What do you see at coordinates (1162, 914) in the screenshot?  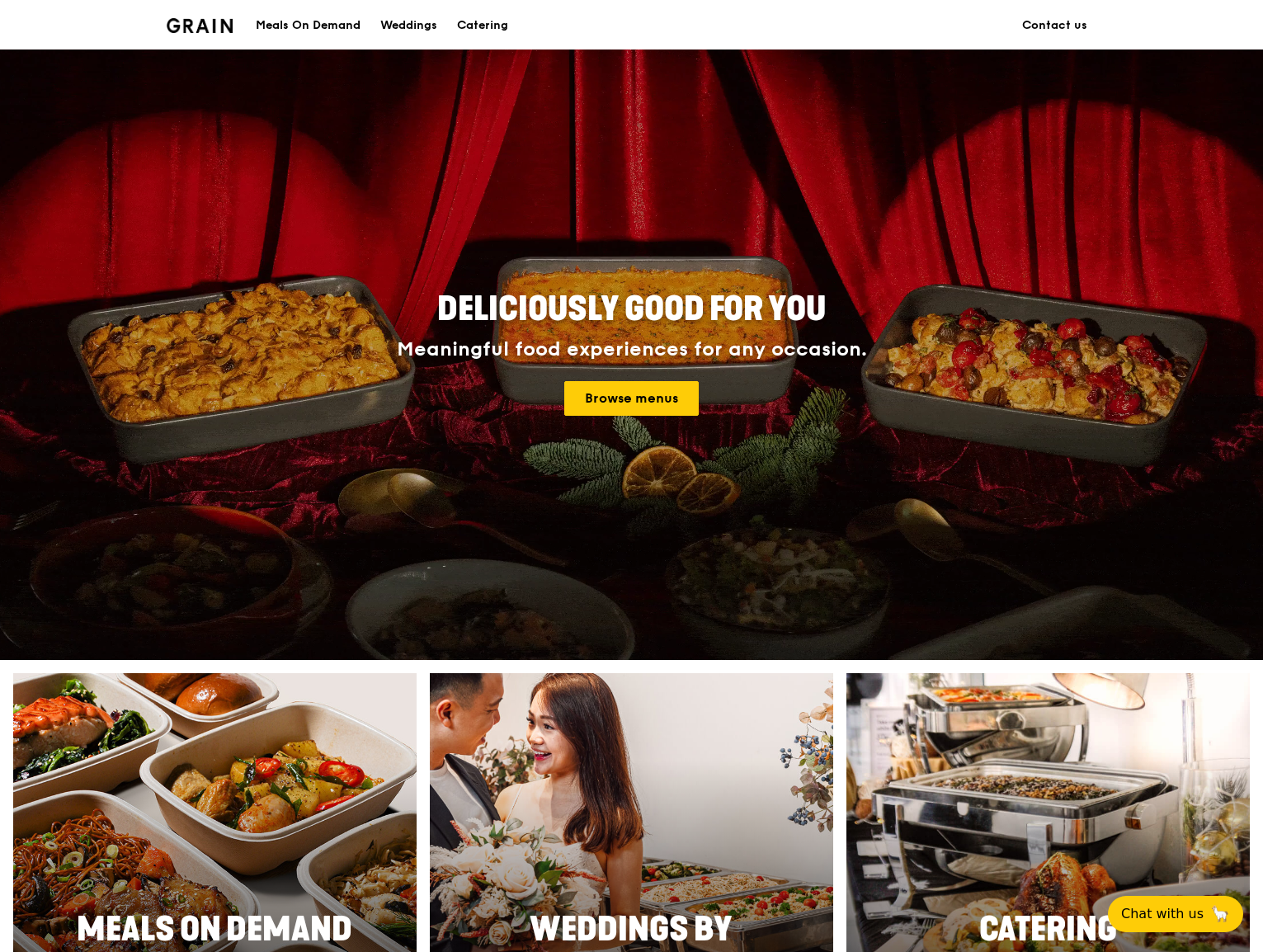 I see `span: Chat with us` at bounding box center [1162, 914].